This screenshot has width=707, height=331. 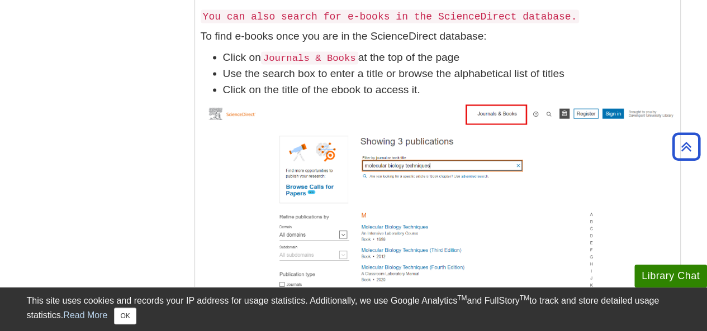 What do you see at coordinates (390, 17) in the screenshot?
I see `code: You can also search for e-books in the ScienceDirect database.` at bounding box center [390, 17].